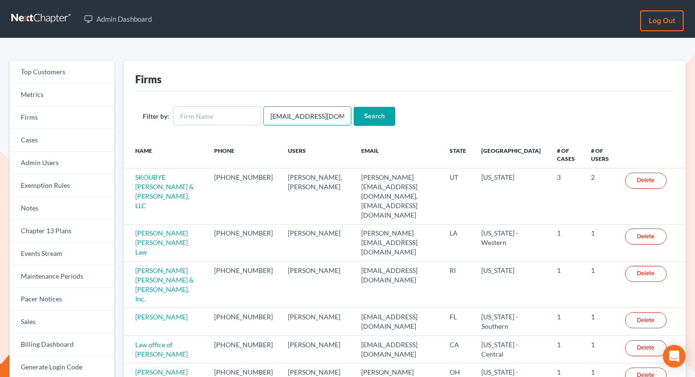  What do you see at coordinates (62, 141) in the screenshot?
I see `a: Cases` at bounding box center [62, 141].